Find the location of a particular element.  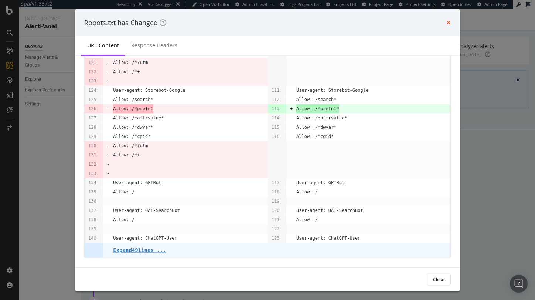

div: Close is located at coordinates (439, 279).